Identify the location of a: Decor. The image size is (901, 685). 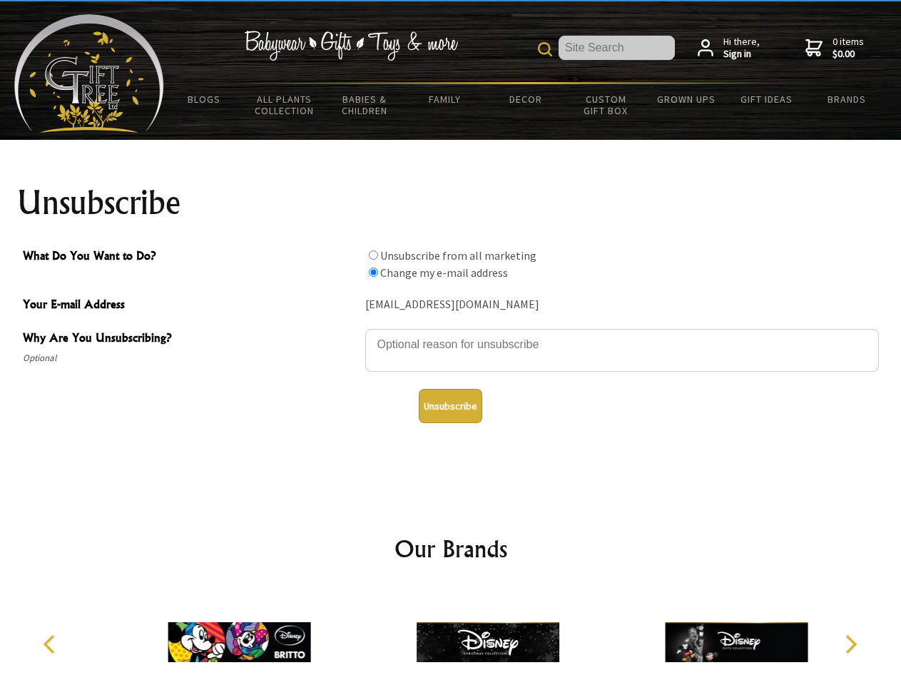
(525, 99).